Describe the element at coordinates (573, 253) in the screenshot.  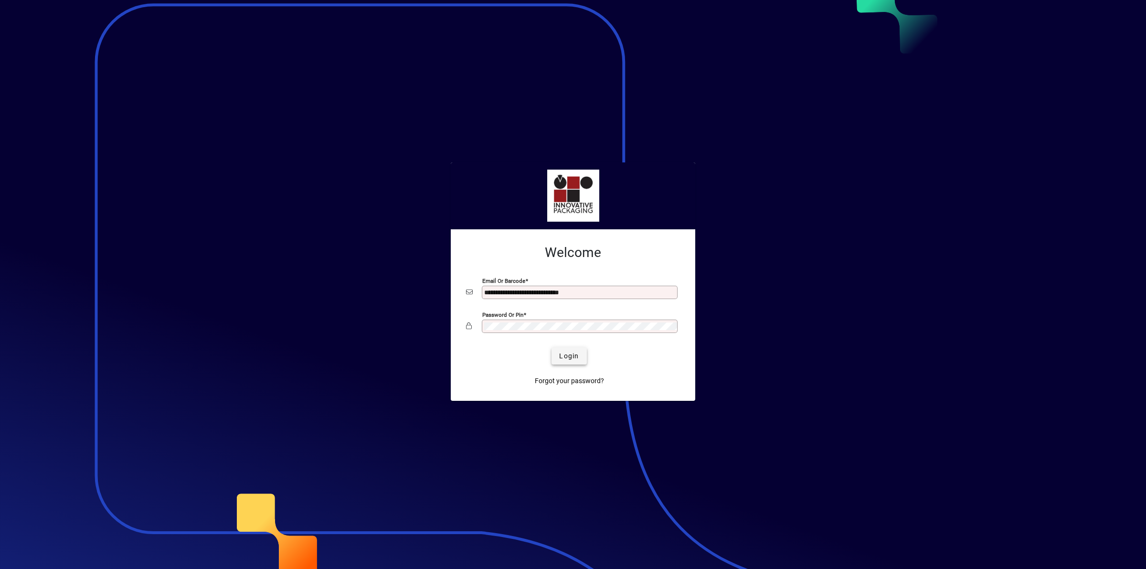
I see `h2: Welcome` at that location.